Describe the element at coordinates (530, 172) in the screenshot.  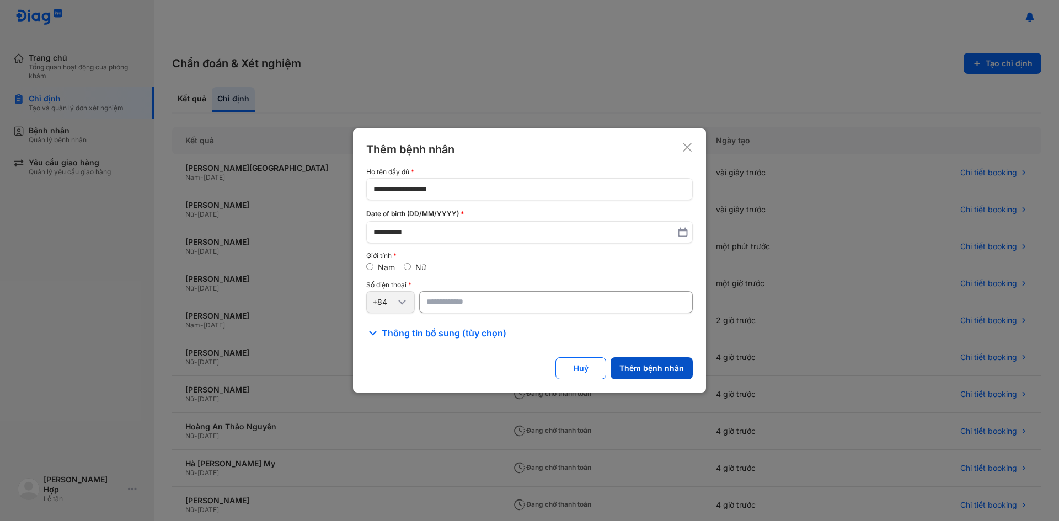
I see `div: Họ tên đầy đủ` at that location.